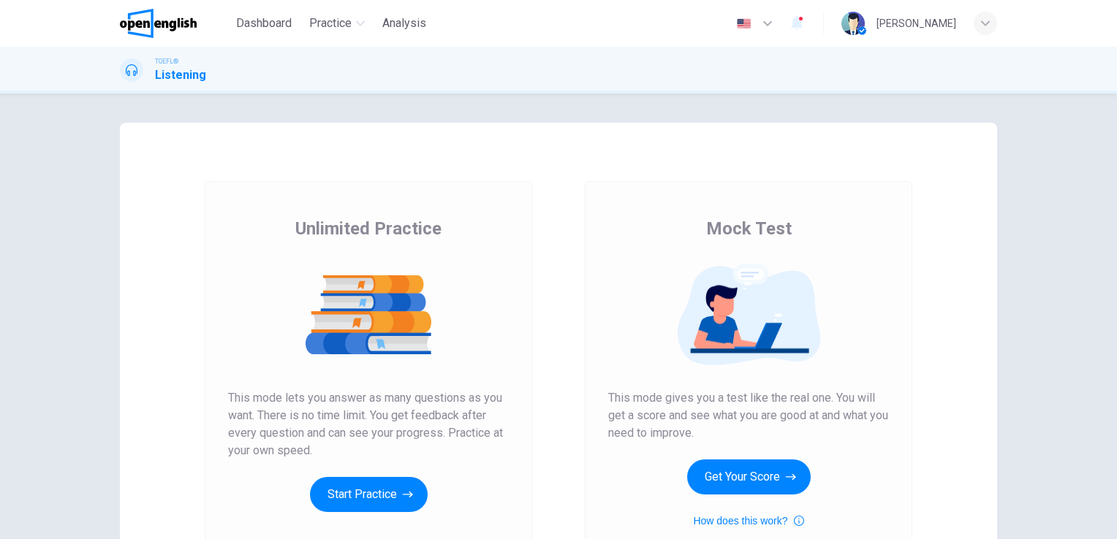  What do you see at coordinates (853, 23) in the screenshot?
I see `img: Profile picture` at bounding box center [853, 23].